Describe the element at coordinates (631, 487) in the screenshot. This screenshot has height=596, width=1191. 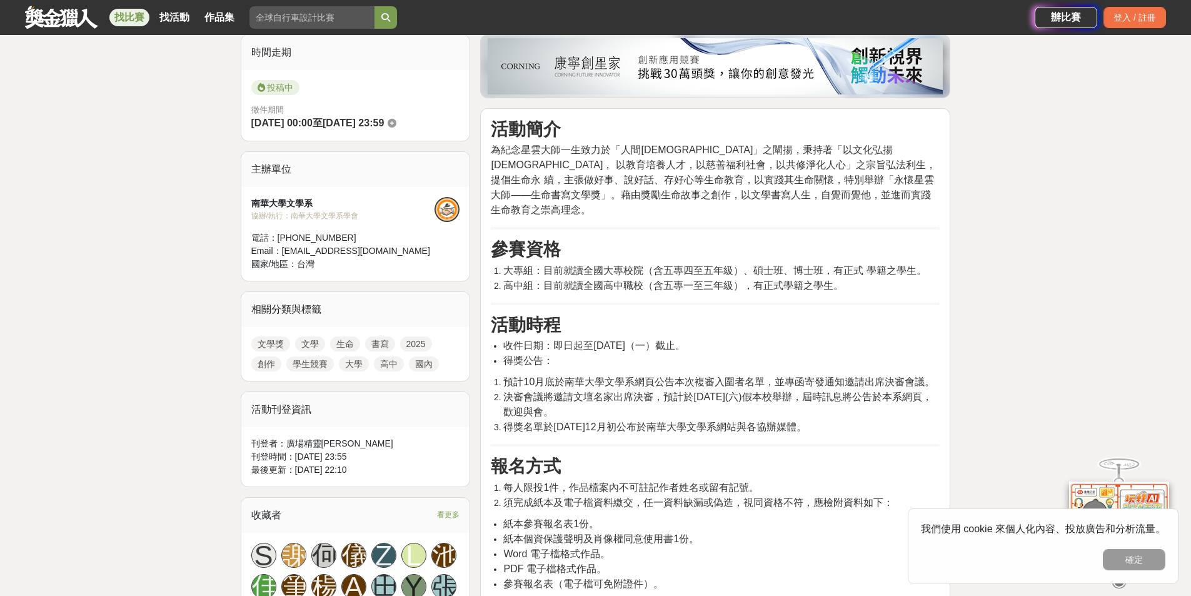
I see `span: 每人限投1件，作品檔案內不可註記作者姓名或留有記號。` at that location.